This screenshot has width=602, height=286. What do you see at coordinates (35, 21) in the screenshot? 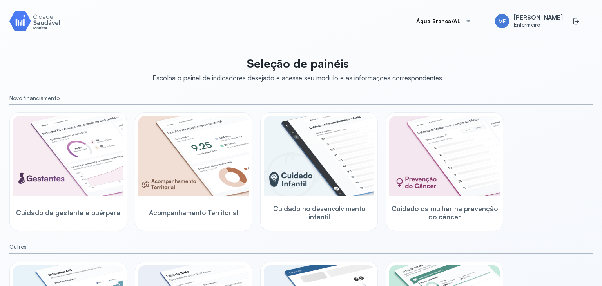
I see `img: Logotipo do produto Monitor` at bounding box center [35, 21].